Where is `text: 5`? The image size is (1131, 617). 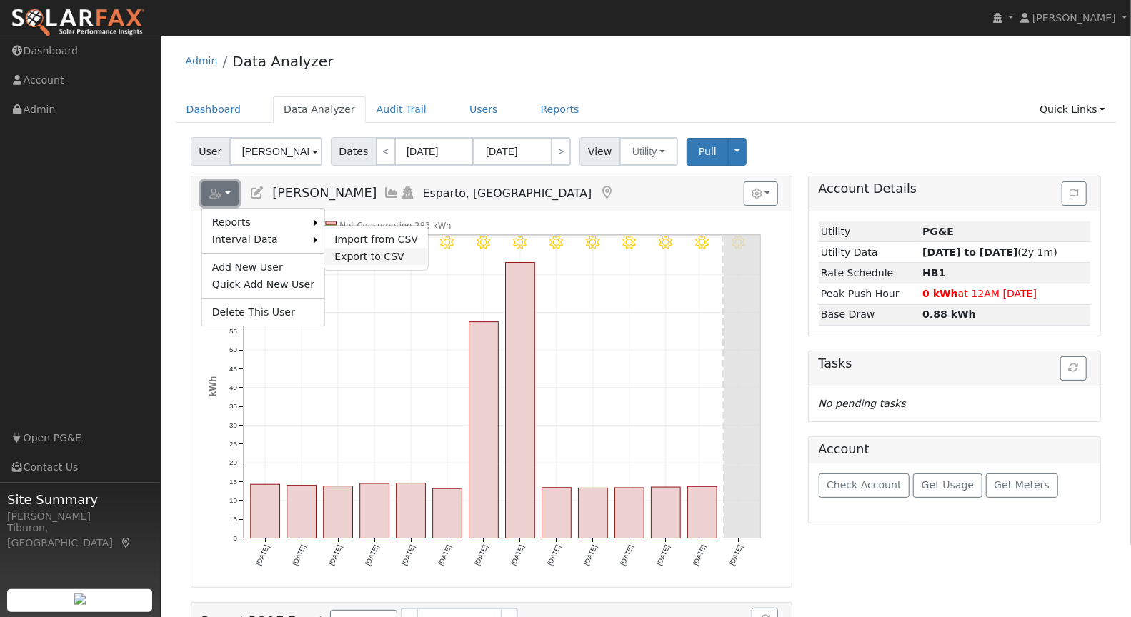 text: 5 is located at coordinates (234, 519).